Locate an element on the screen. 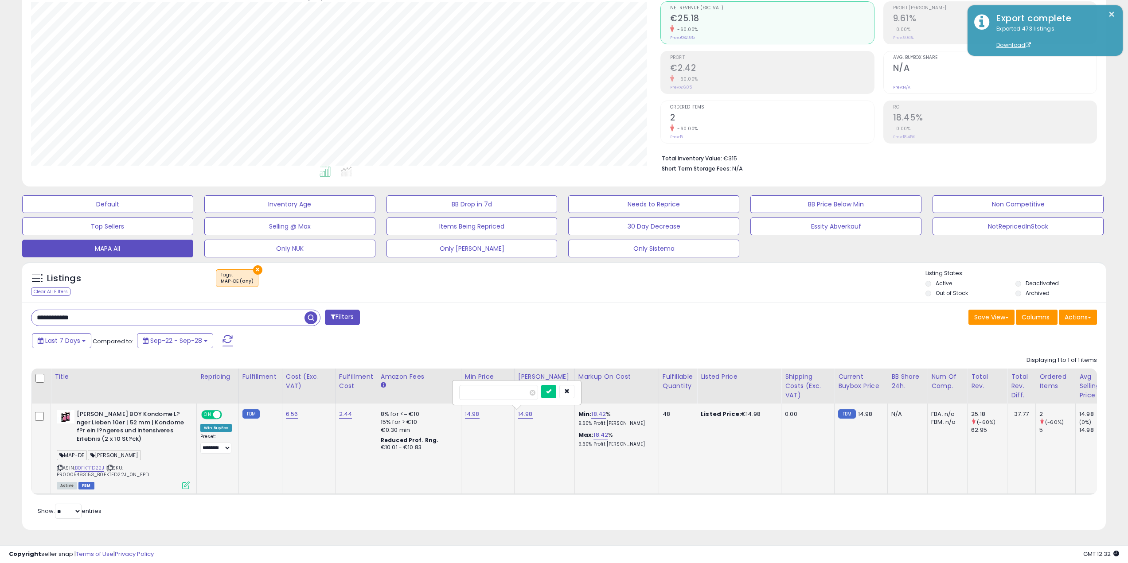  div: Fulfillable Quantity is located at coordinates (678, 382).